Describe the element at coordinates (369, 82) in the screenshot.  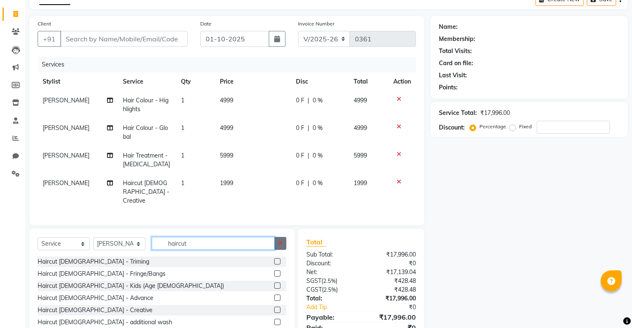
I see `th: Total` at that location.